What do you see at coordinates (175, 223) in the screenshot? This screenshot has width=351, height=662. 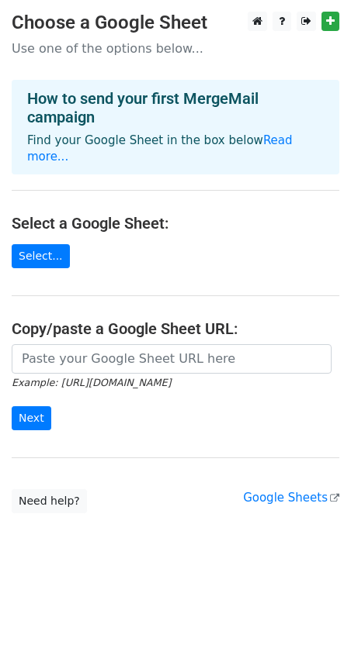 I see `h4: Select a Google Sheet:` at bounding box center [175, 223].